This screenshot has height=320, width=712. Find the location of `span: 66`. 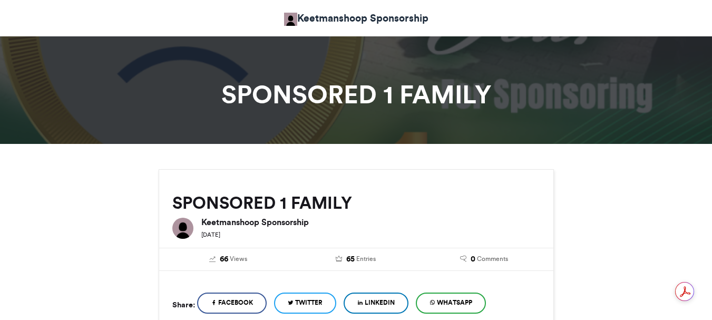

span: 66 is located at coordinates (224, 259).